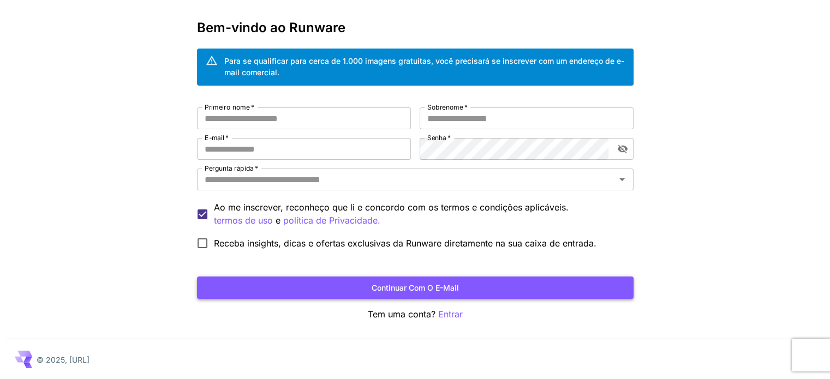 The image size is (830, 379). I want to click on font: Continuar com o e-mail, so click(415, 287).